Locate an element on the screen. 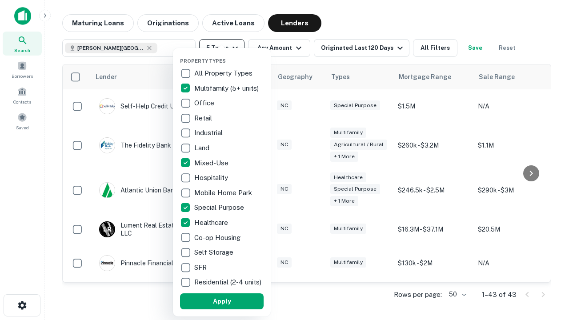 The height and width of the screenshot is (320, 569). p: Retail is located at coordinates (204, 118).